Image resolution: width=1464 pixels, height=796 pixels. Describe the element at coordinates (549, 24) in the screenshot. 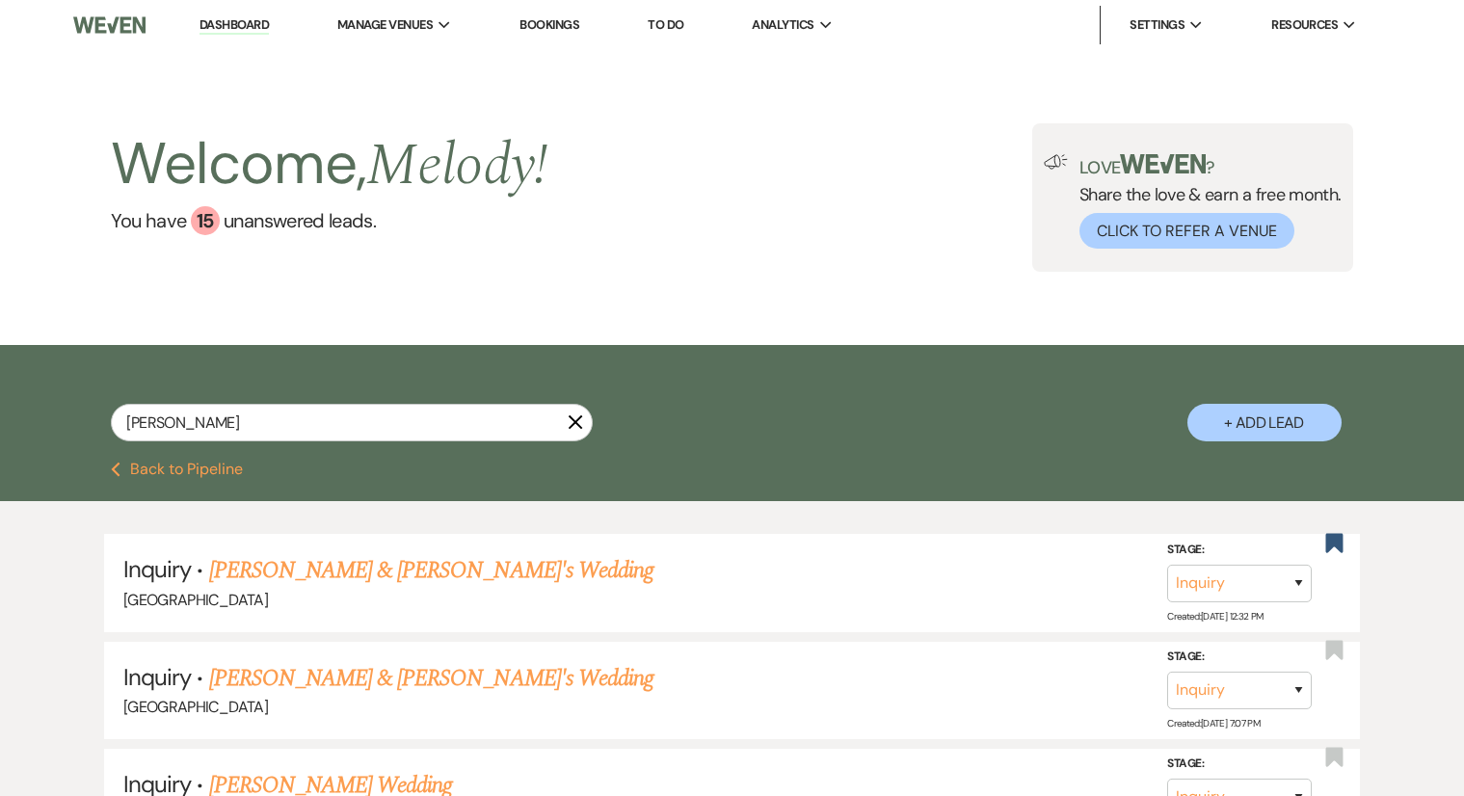

I see `a: Bookings` at that location.